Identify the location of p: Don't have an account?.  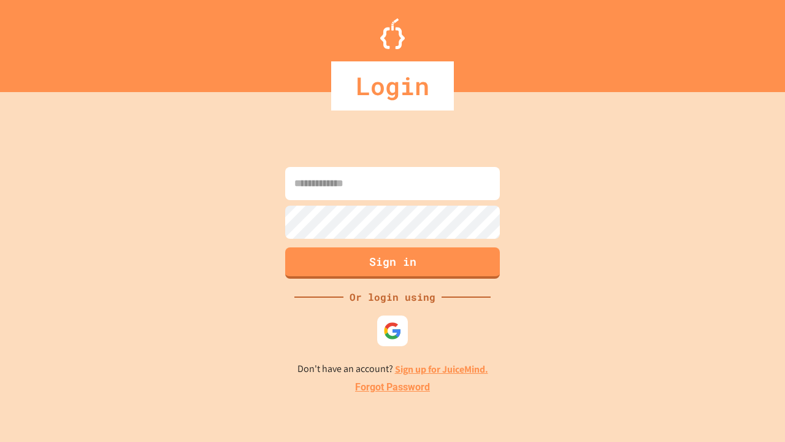
(393, 369).